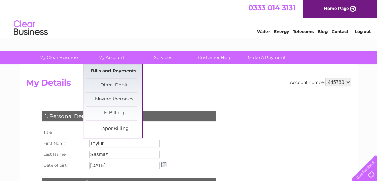  I want to click on a: Water, so click(263, 31).